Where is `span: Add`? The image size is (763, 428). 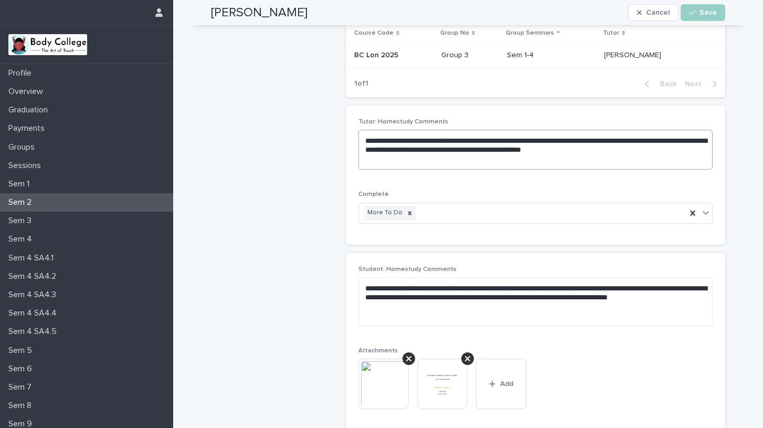 span: Add is located at coordinates (506, 384).